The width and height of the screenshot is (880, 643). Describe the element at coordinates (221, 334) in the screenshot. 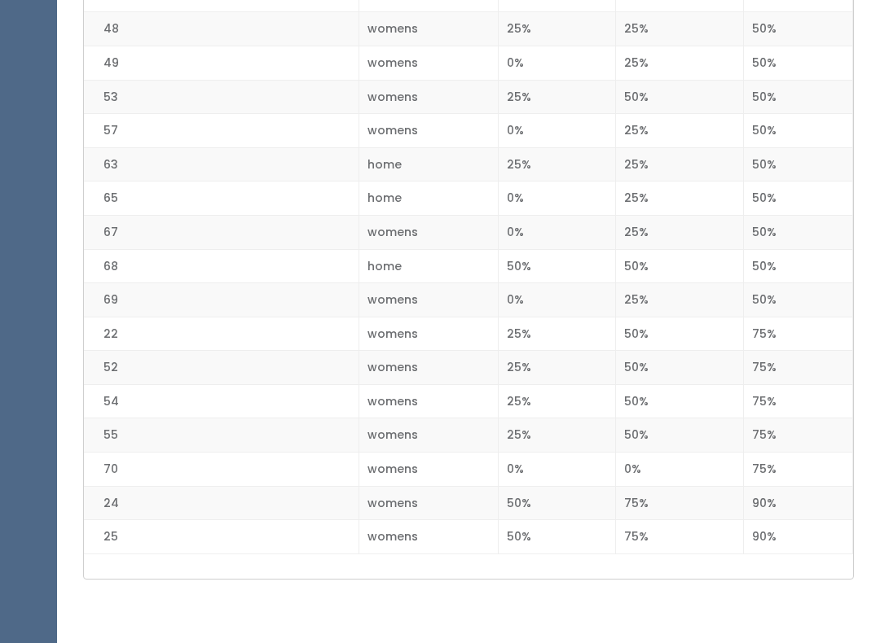

I see `td: 22` at that location.